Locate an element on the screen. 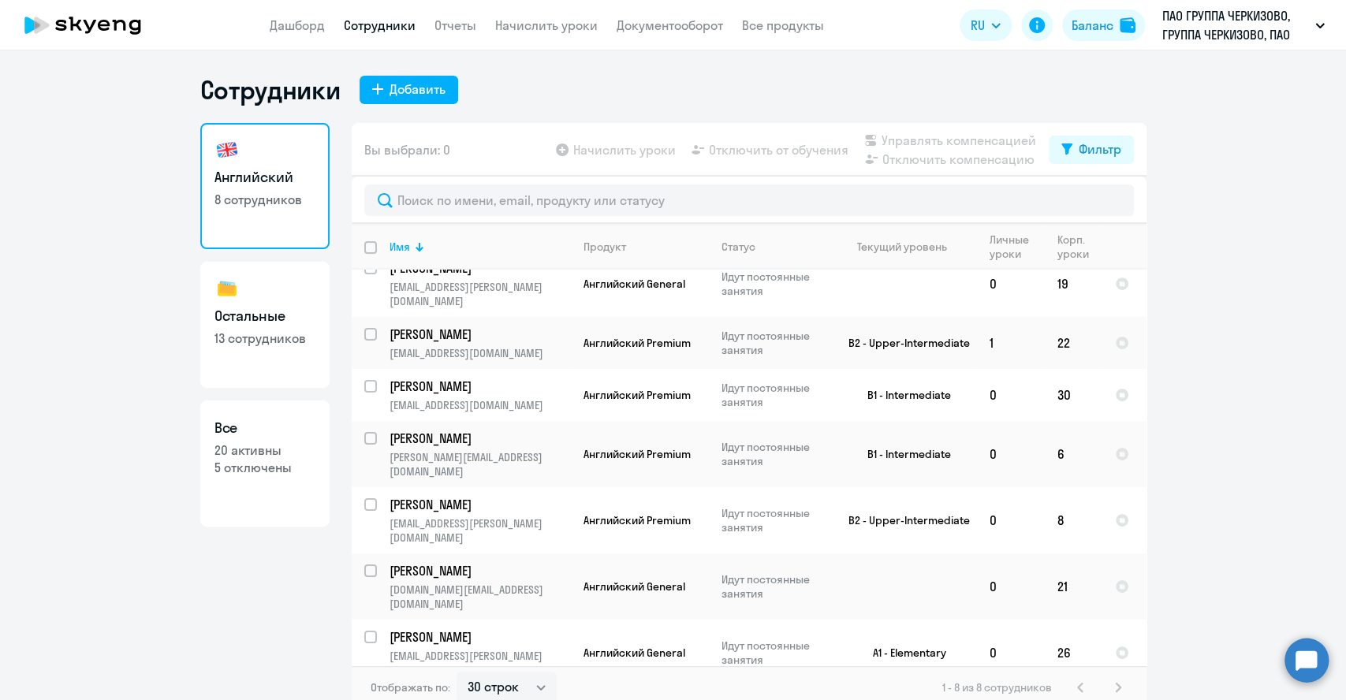 Image resolution: width=1346 pixels, height=700 pixels. h1: Сотрудники is located at coordinates (271, 90).